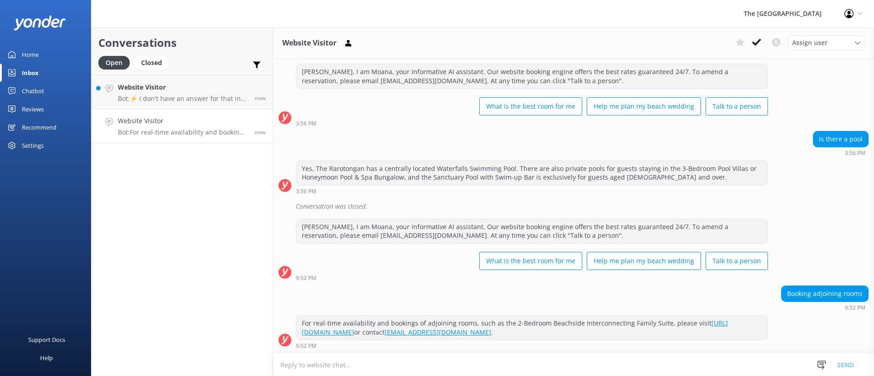 The width and height of the screenshot is (874, 376). I want to click on div: Reviews, so click(33, 109).